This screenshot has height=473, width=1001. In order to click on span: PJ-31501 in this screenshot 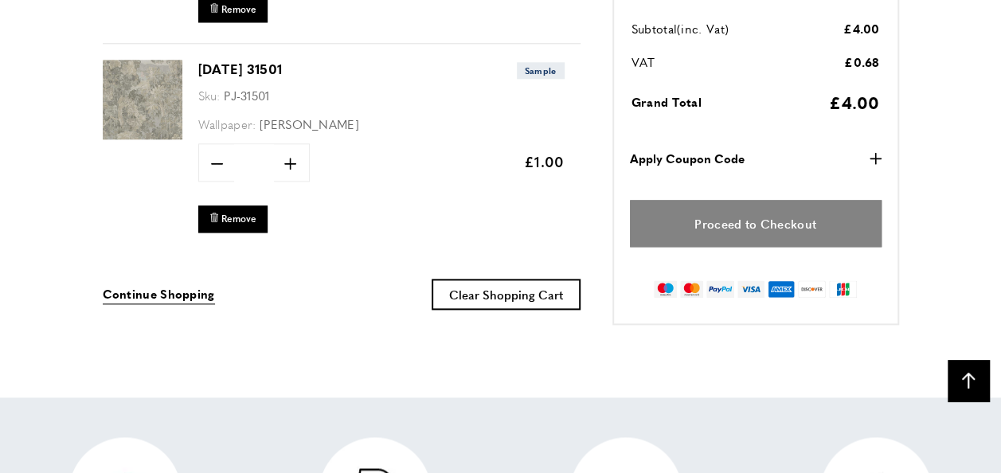, I will do `click(246, 95)`.